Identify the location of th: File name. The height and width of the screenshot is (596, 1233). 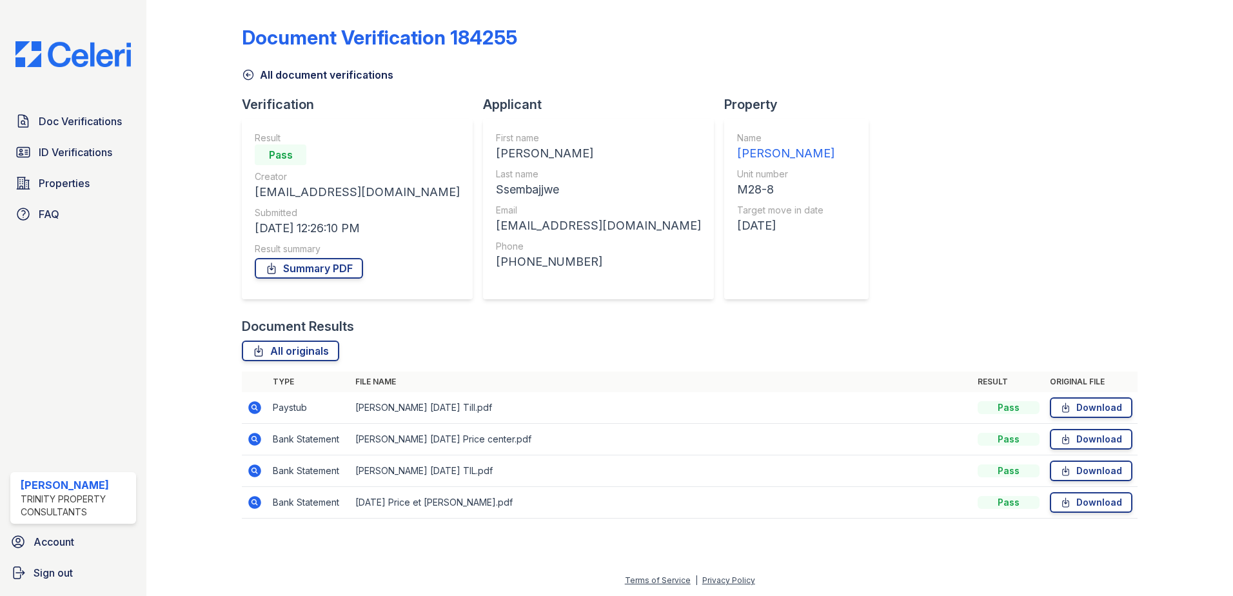
(661, 382).